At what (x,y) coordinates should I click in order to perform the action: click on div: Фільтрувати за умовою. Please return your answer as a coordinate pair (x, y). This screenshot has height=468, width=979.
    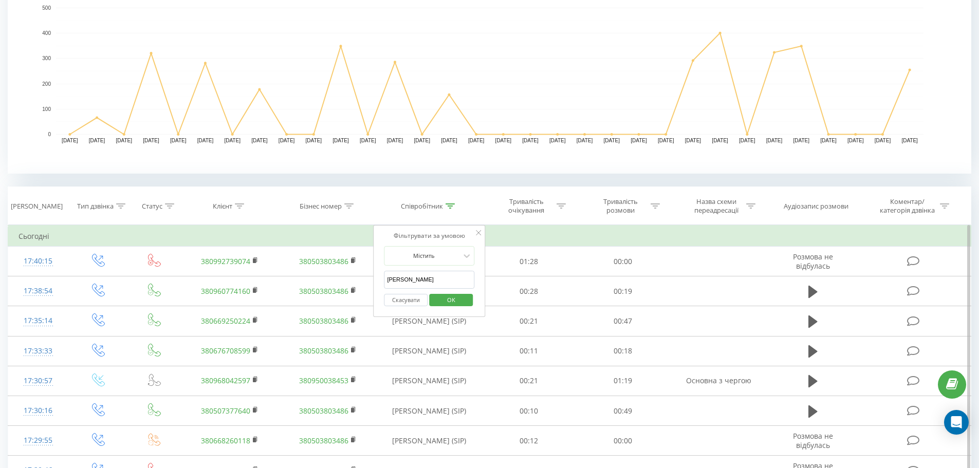
    Looking at the image, I should click on (429, 236).